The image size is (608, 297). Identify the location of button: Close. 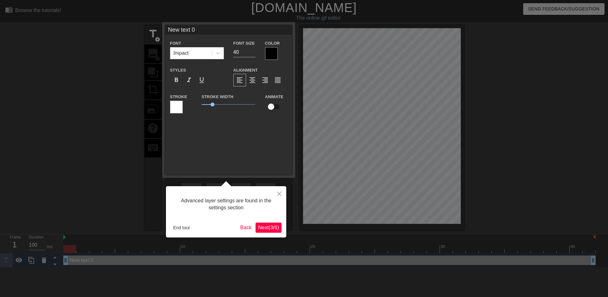
(279, 194).